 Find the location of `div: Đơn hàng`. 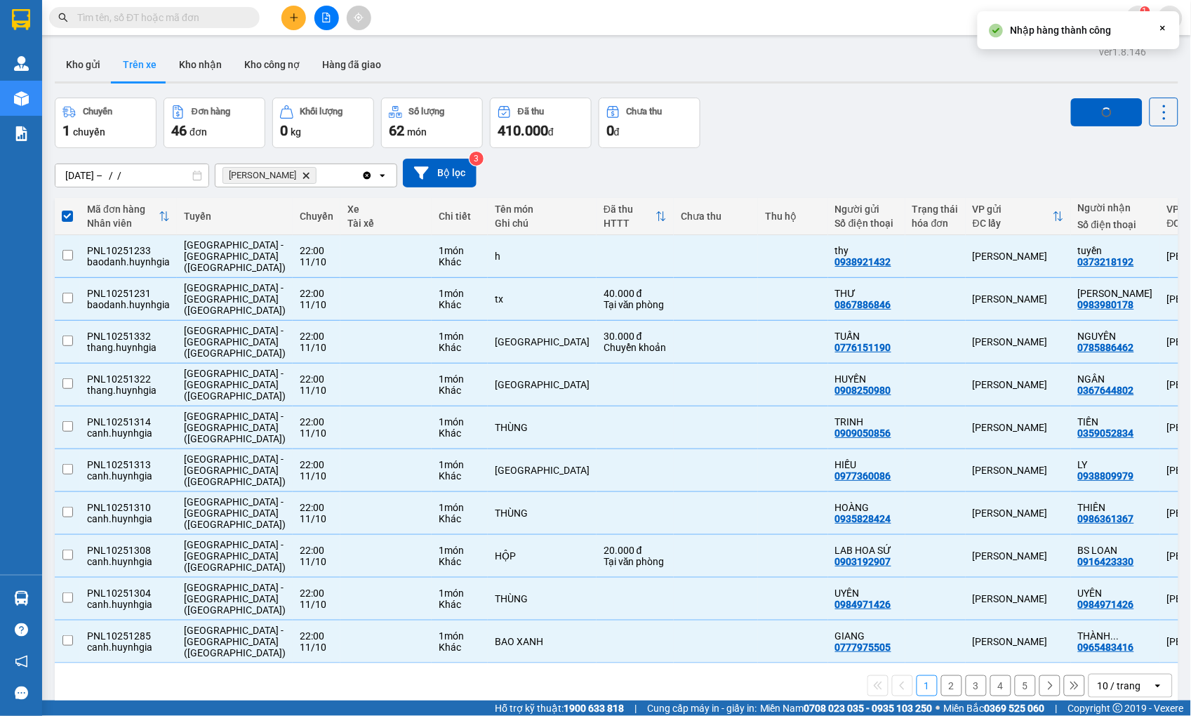

div: Đơn hàng is located at coordinates (210, 112).